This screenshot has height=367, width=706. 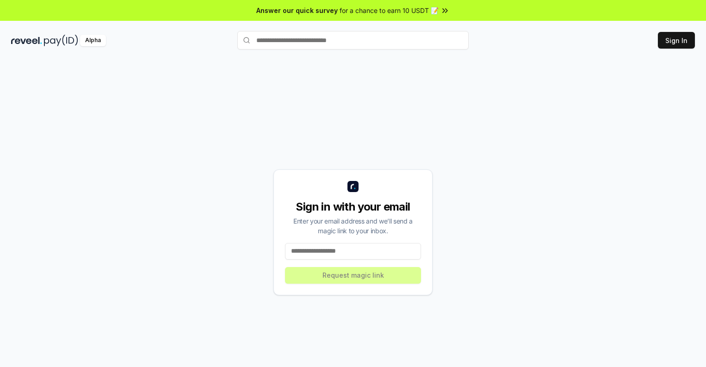 What do you see at coordinates (93, 40) in the screenshot?
I see `div: Alpha` at bounding box center [93, 40].